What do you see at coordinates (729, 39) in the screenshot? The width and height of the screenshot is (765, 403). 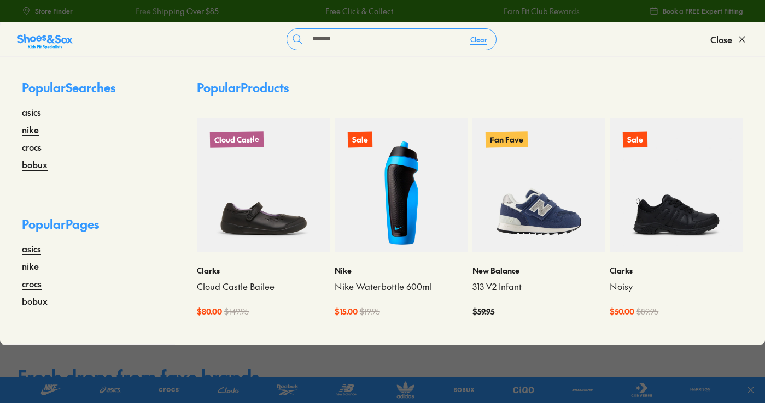 I see `button: Close` at bounding box center [729, 39].